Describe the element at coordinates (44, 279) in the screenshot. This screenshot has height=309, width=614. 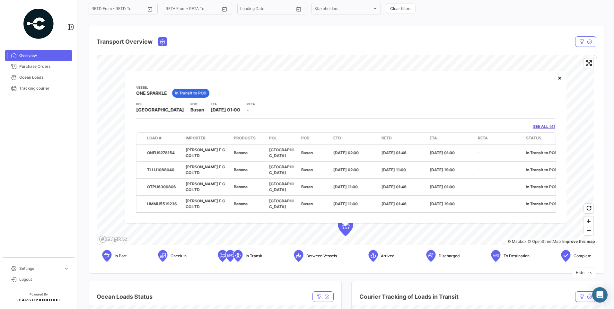
I see `span: Logout` at that location.